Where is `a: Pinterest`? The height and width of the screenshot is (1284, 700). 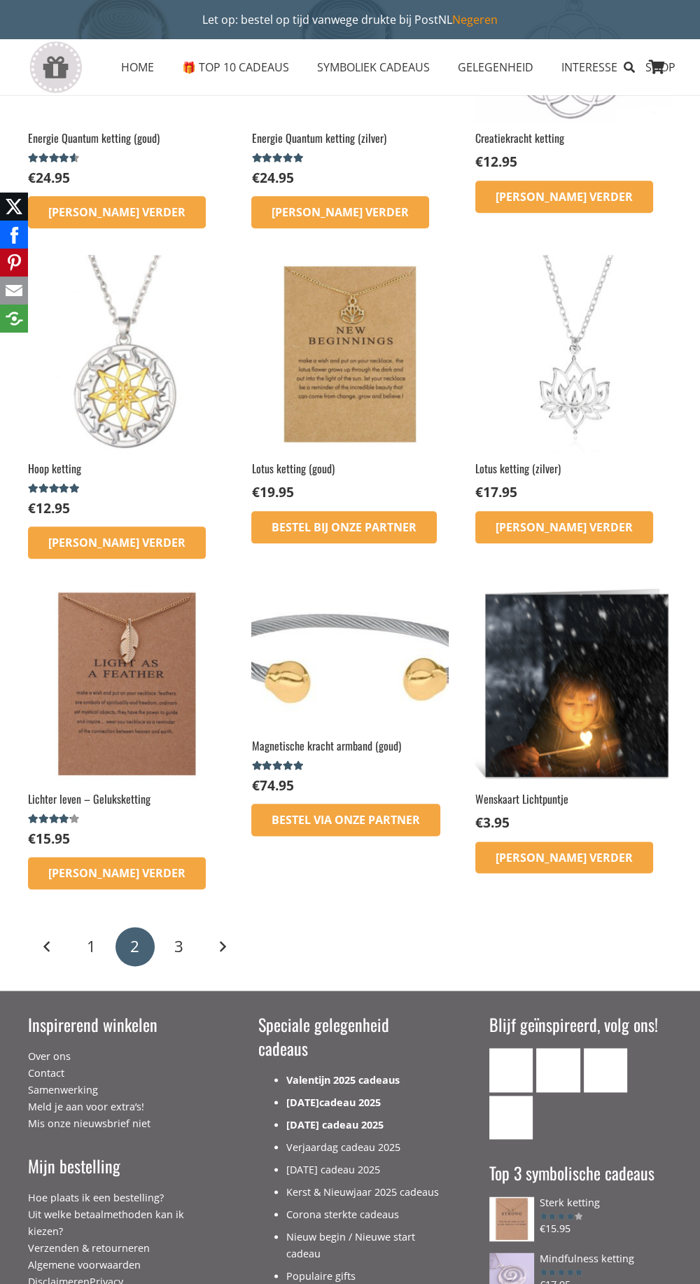 a: Pinterest is located at coordinates (511, 1117).